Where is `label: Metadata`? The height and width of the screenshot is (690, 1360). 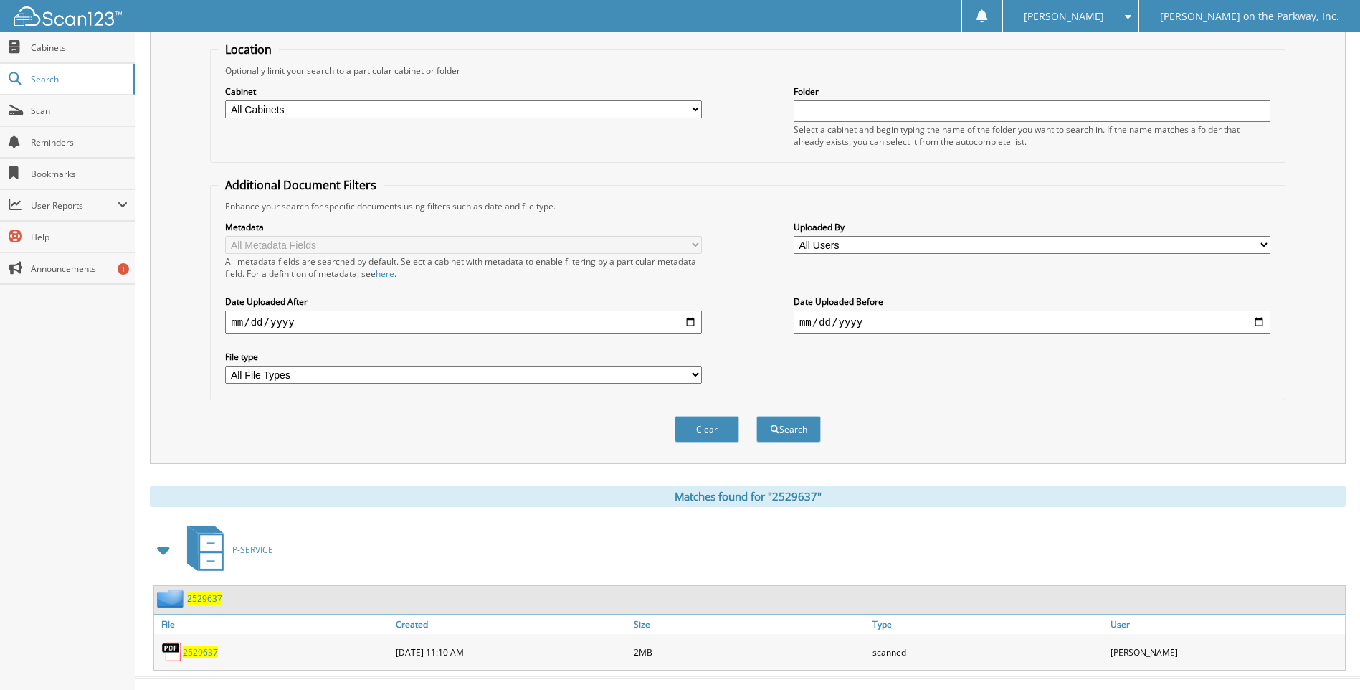 label: Metadata is located at coordinates (463, 226).